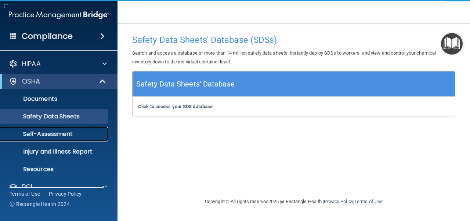  What do you see at coordinates (294, 202) in the screenshot?
I see `div: Copyright © All rights reserved 2025 @ Rectangle Health | |` at bounding box center [294, 202].